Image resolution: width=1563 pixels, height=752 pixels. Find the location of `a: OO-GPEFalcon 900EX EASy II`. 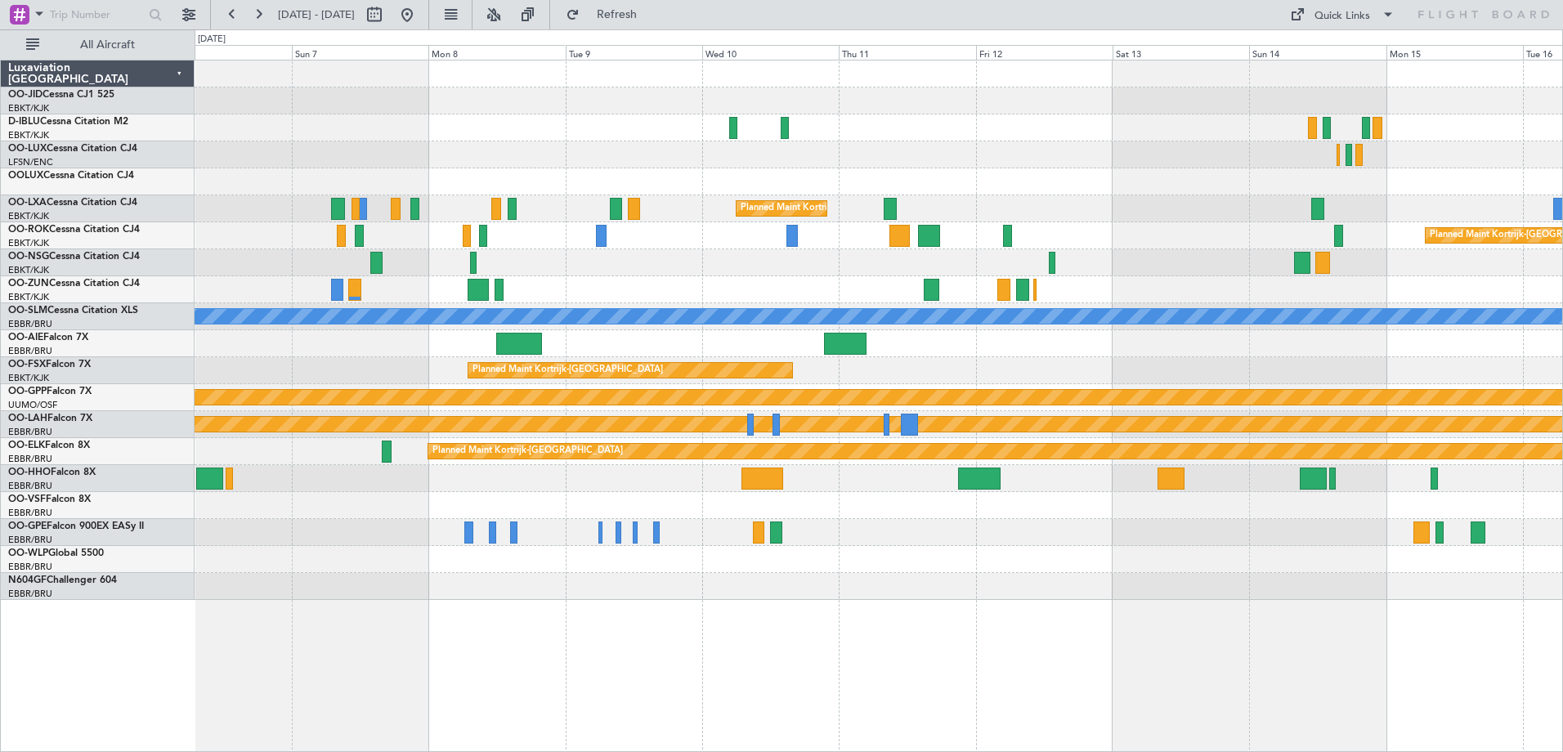

a: OO-GPEFalcon 900EX EASy II is located at coordinates (76, 526).